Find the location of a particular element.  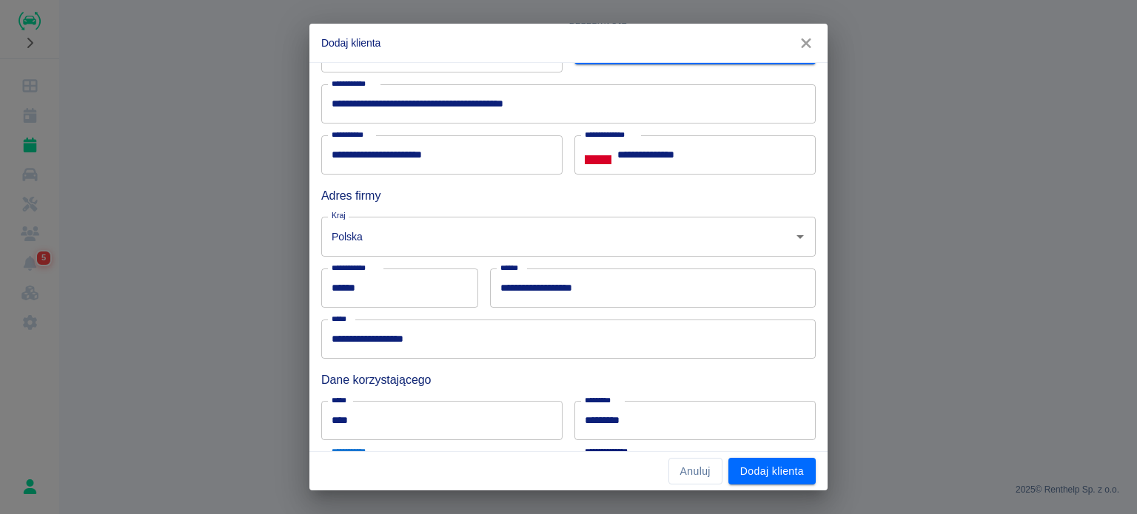

h6: Dane korzystającego is located at coordinates (568, 380).